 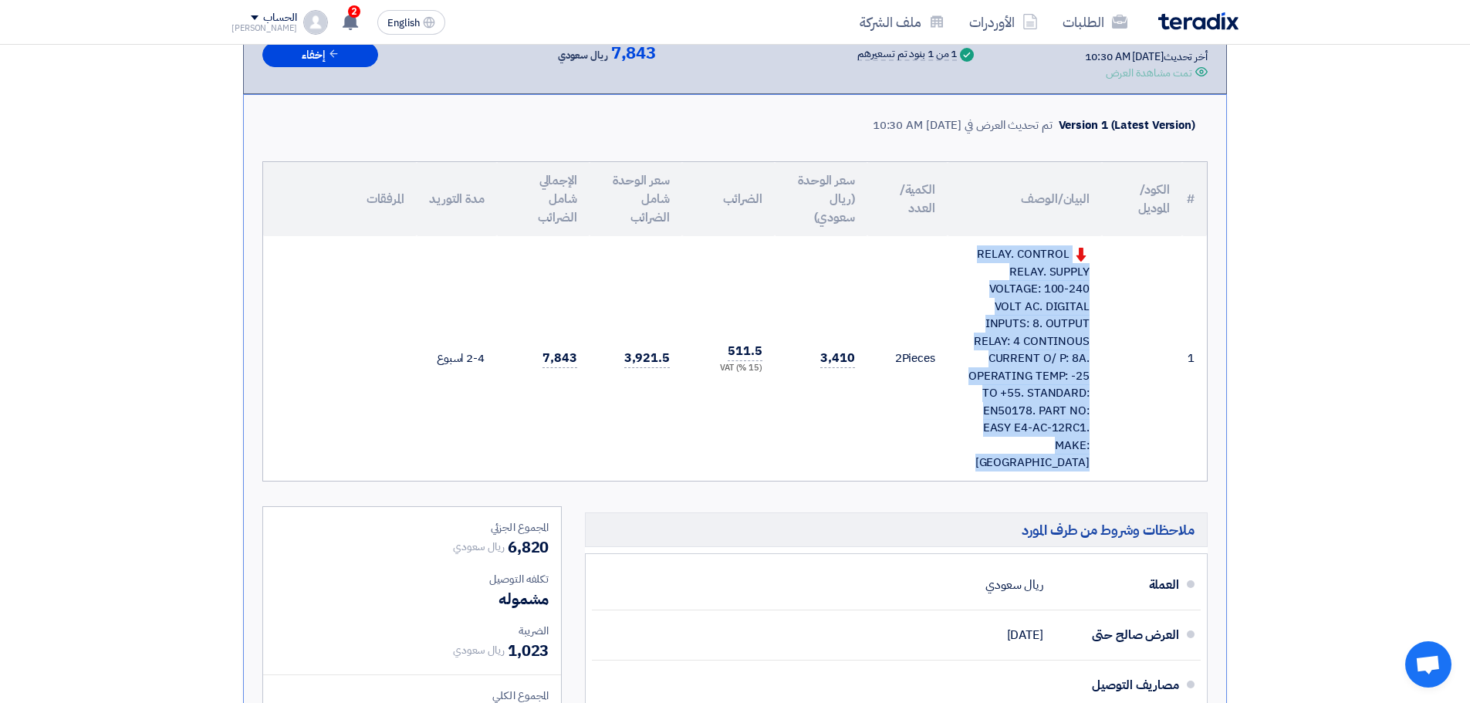 I want to click on div: العرض صالح حتى, so click(x=1117, y=635).